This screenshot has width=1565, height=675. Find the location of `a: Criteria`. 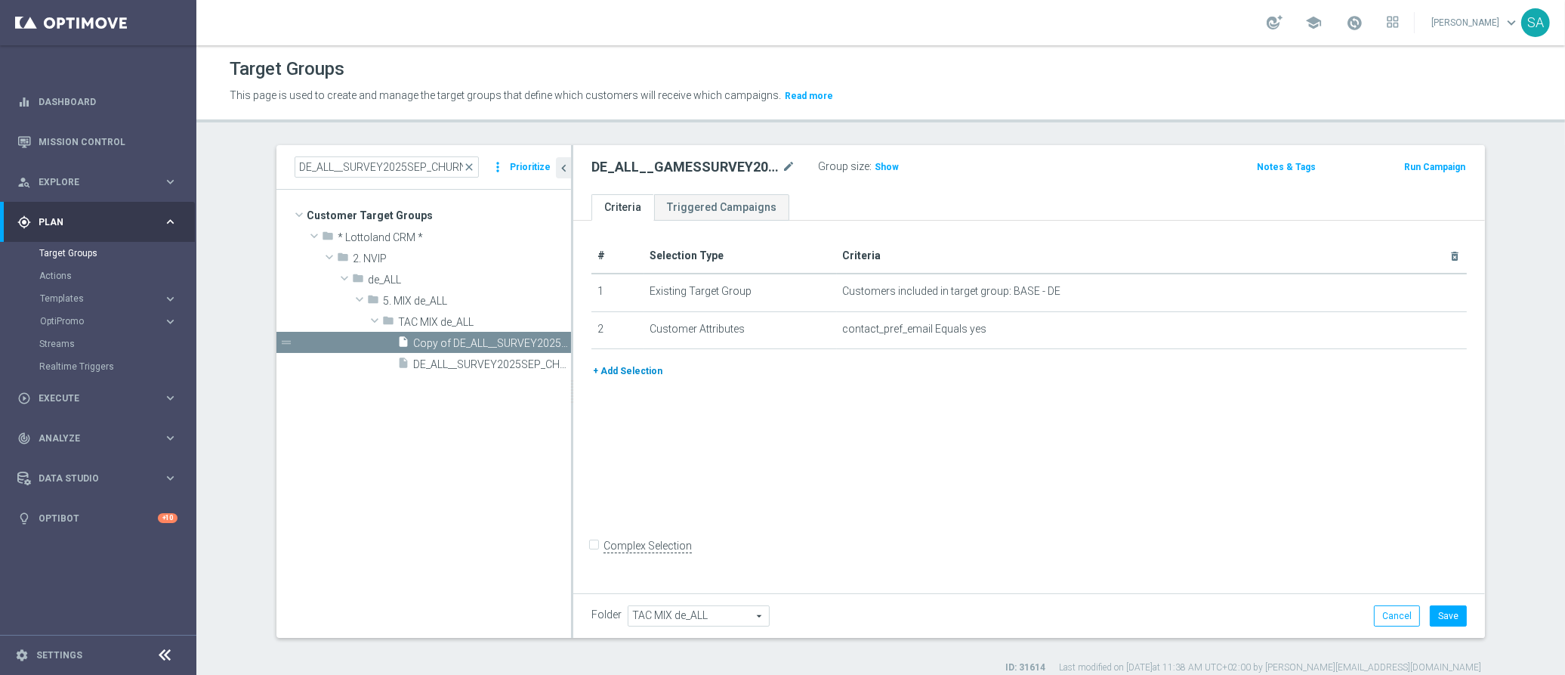

a: Criteria is located at coordinates (623, 207).